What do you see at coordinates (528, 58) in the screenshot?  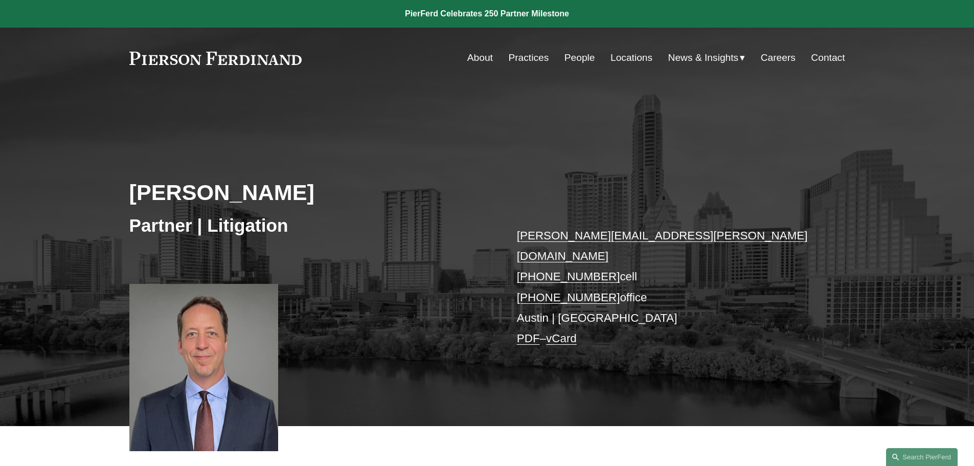 I see `a: Practices` at bounding box center [528, 58].